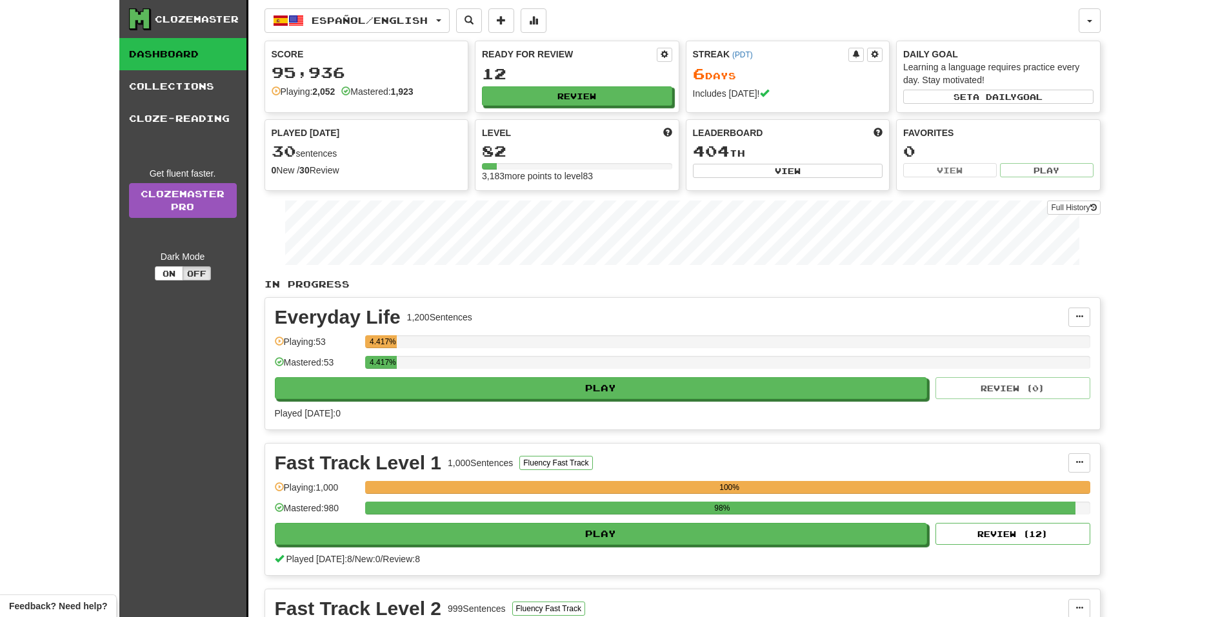 This screenshot has width=1229, height=617. I want to click on button: More stats, so click(534, 21).